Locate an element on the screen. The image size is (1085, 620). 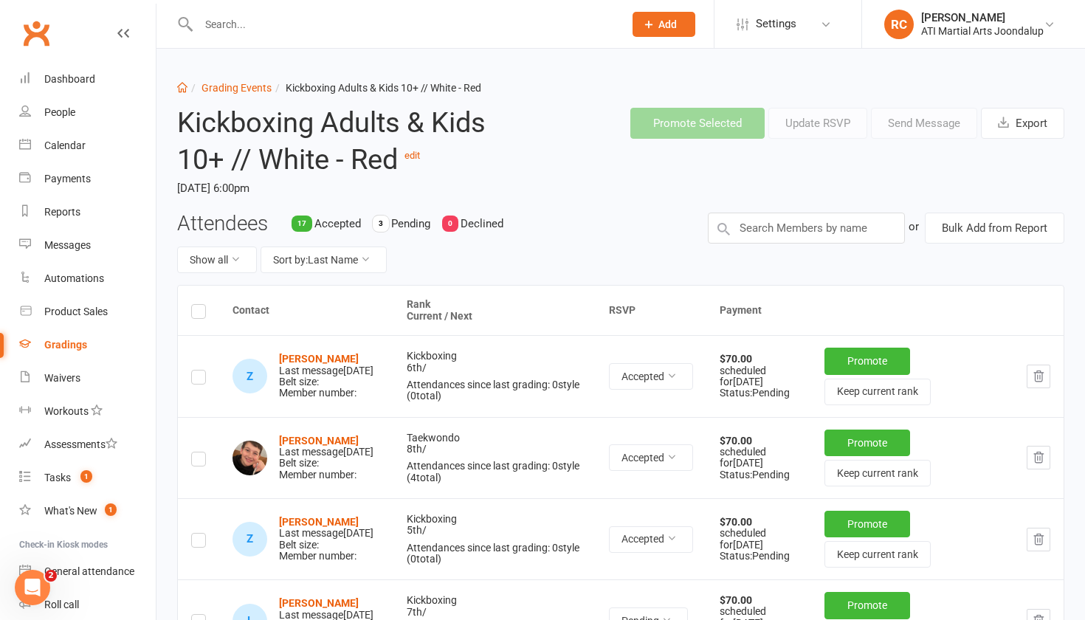
div: Roll call is located at coordinates (61, 605).